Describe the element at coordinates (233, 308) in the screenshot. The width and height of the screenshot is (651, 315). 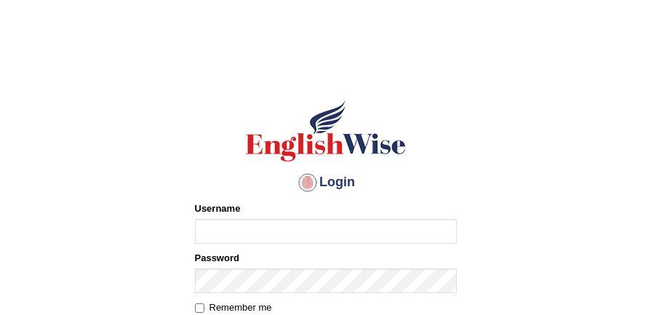
I see `label: Remember me` at that location.